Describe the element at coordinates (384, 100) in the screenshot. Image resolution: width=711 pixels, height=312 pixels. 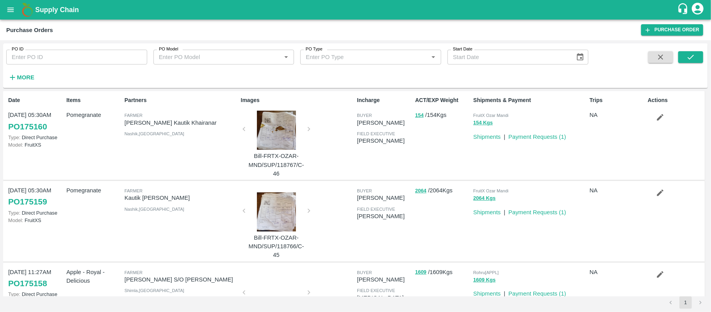
I see `p: Incharge` at that location.